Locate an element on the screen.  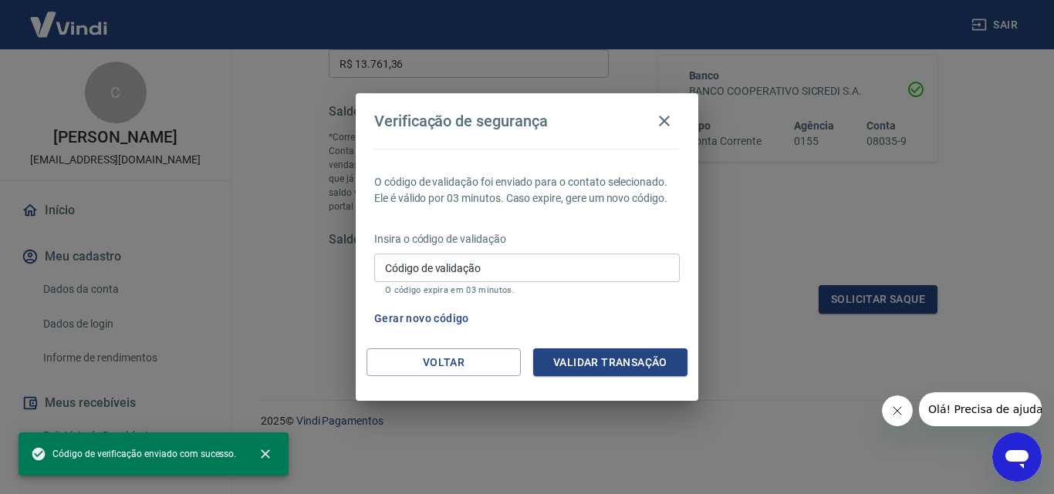
span: Olá! Precisa de ajuda? is located at coordinates (69, 17).